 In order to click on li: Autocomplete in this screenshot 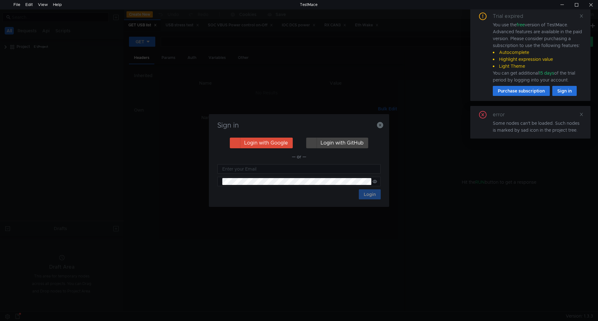, I will do `click(538, 52)`.